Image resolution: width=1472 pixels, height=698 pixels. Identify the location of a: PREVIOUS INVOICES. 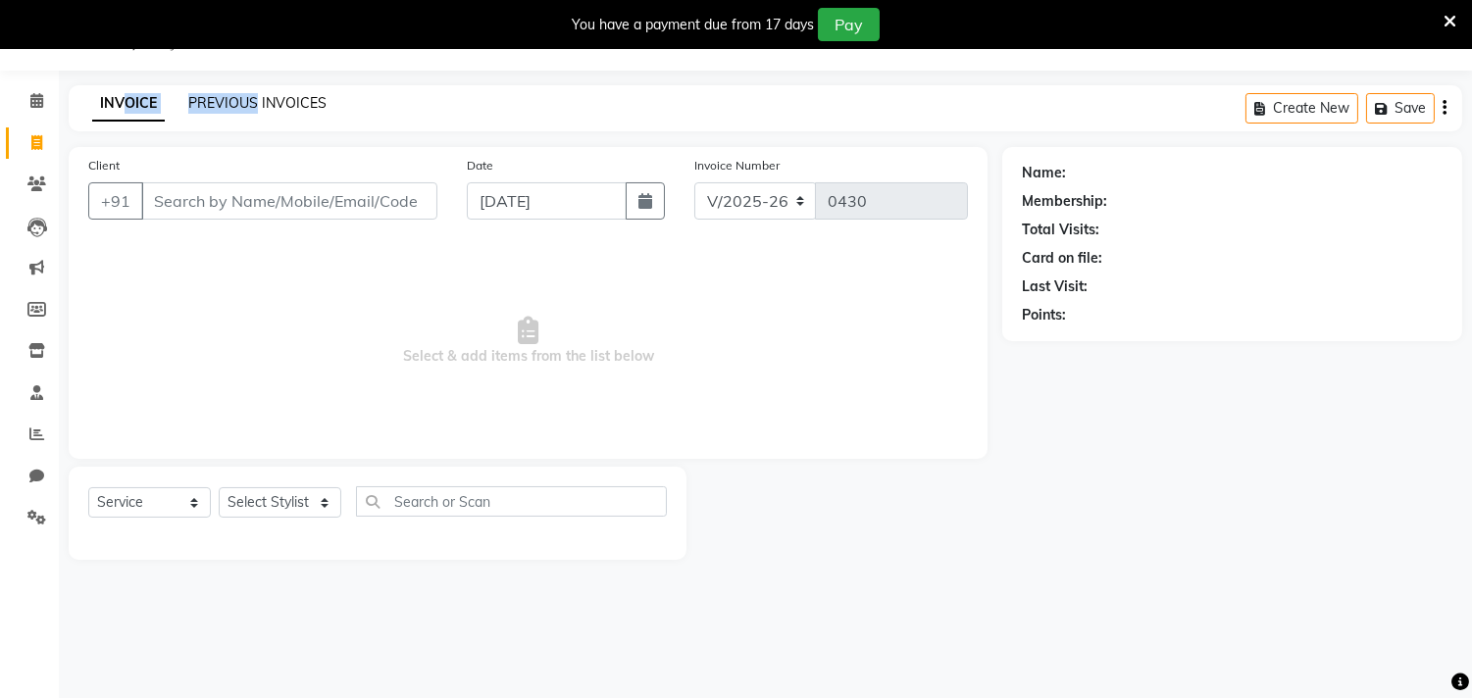
(257, 103).